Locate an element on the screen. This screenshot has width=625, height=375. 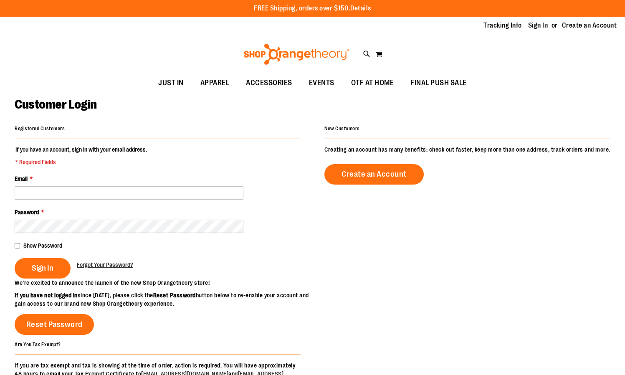
a: FINAL PUSH SALE is located at coordinates (439, 83).